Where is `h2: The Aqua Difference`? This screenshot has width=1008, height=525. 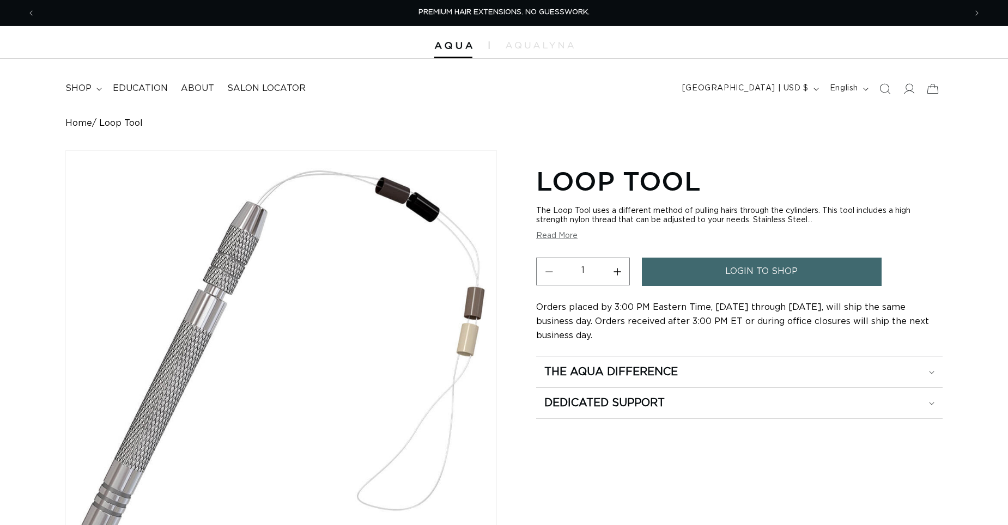 h2: The Aqua Difference is located at coordinates (611, 372).